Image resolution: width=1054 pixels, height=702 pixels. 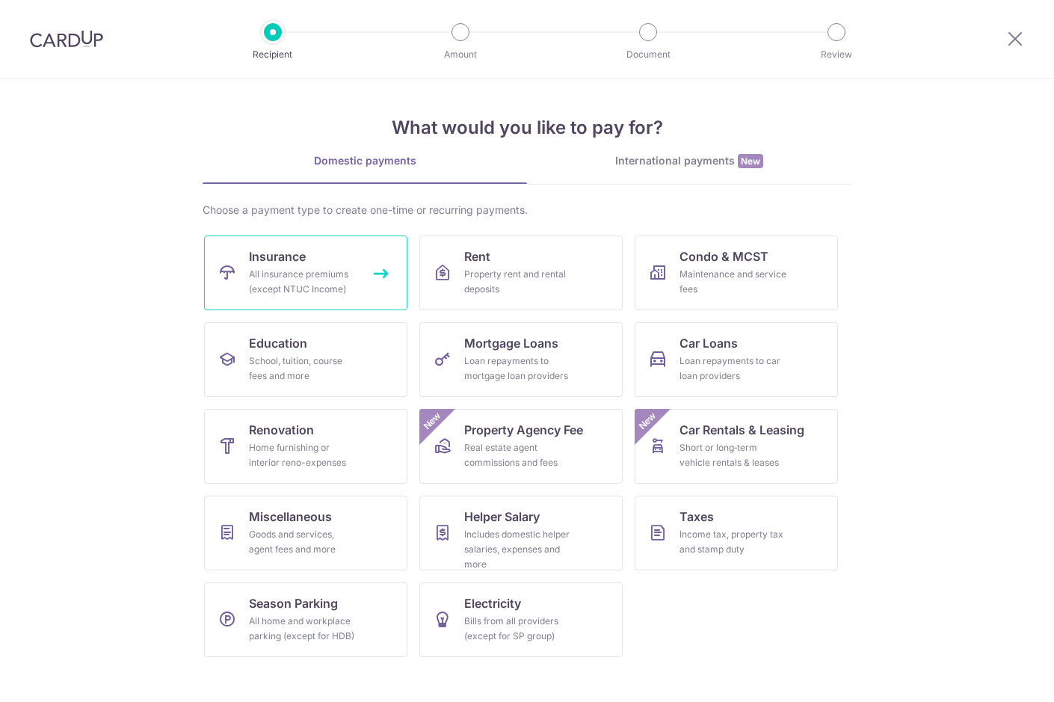 What do you see at coordinates (736, 360) in the screenshot?
I see `a: Car LoansLoan repayments to car loan providers` at bounding box center [736, 360].